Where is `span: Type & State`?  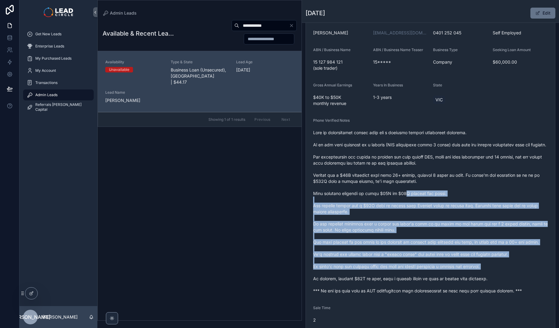
span: Type & State is located at coordinates (200, 62).